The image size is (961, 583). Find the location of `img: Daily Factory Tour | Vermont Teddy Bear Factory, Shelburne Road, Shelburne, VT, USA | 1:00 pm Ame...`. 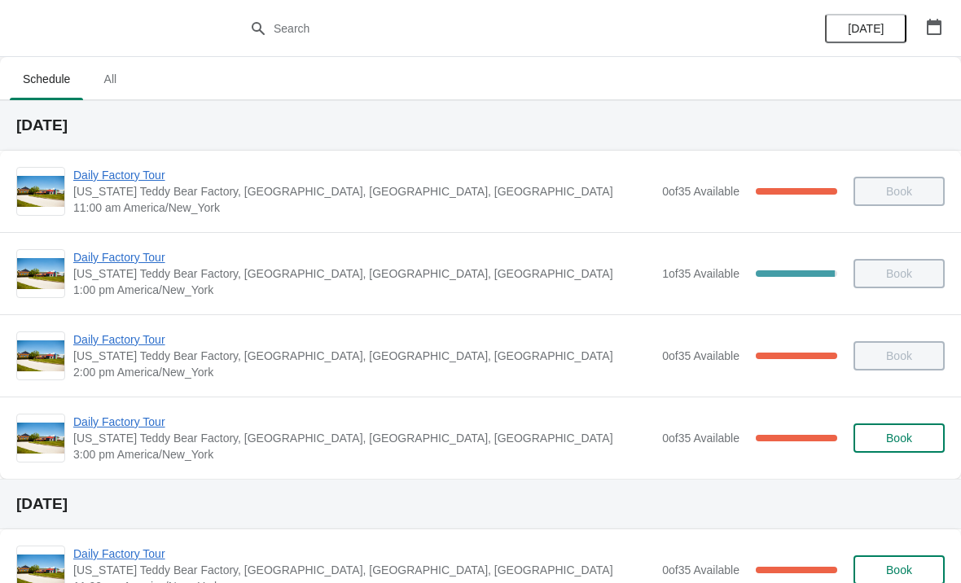

img: Daily Factory Tour | Vermont Teddy Bear Factory, Shelburne Road, Shelburne, VT, USA | 1:00 pm Ame... is located at coordinates (41, 274).